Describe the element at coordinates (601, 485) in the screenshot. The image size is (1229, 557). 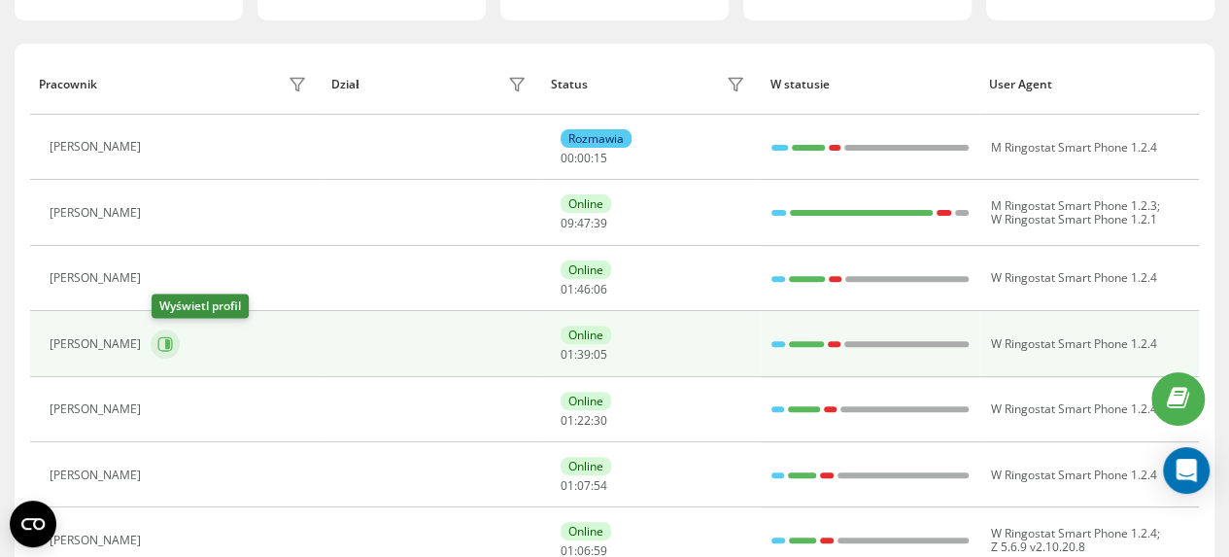
I see `span: 54` at that location.